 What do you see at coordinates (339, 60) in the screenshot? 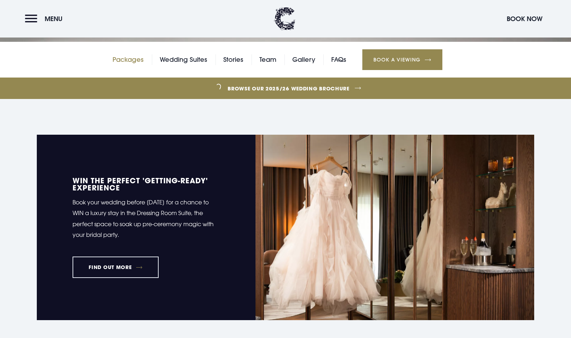
I see `a: FAQs` at bounding box center [339, 60].